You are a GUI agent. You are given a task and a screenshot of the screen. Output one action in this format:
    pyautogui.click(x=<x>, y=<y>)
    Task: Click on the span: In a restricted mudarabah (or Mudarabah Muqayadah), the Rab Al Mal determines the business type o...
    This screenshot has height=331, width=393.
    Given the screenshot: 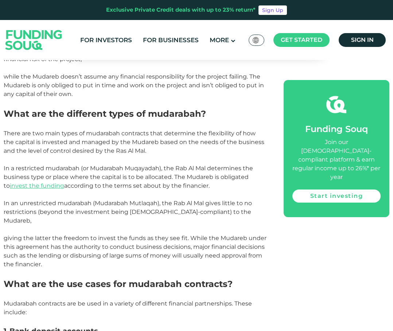 What is the action you would take?
    pyautogui.click(x=128, y=177)
    